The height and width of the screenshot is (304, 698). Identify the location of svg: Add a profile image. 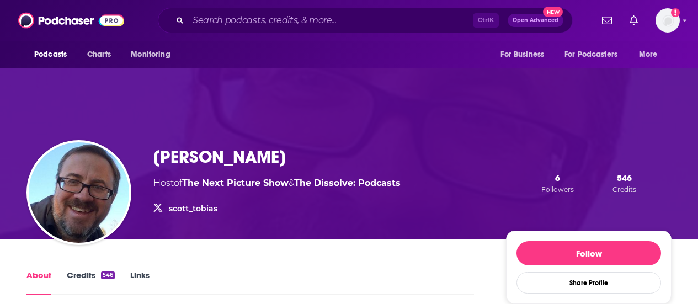
(675, 13).